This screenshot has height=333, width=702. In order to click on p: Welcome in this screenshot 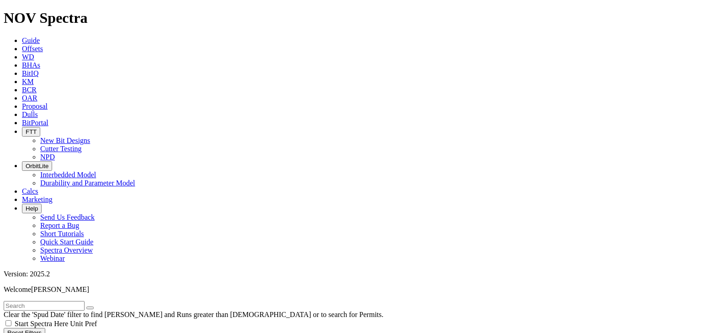, I will do `click(351, 290)`.